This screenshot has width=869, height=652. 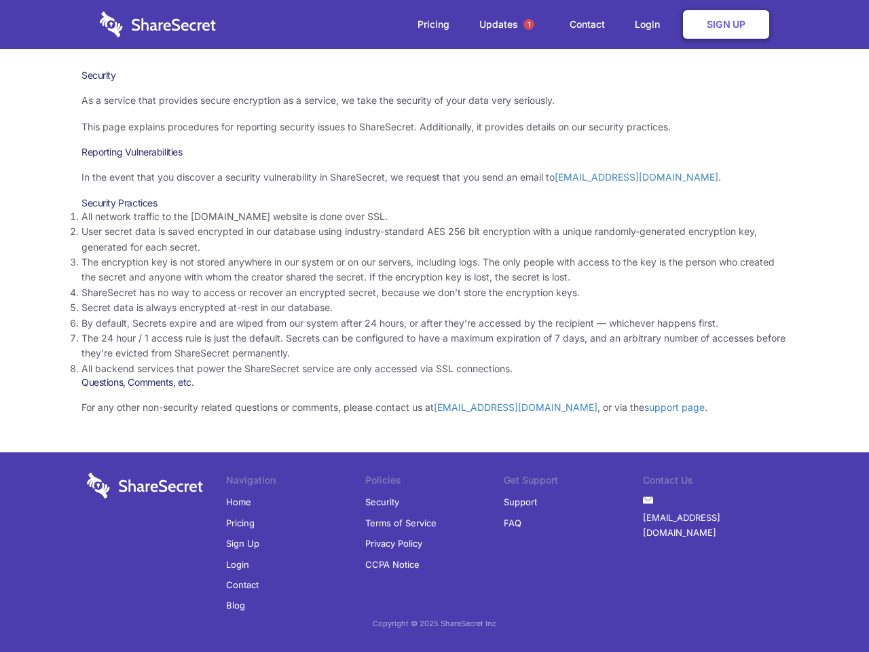 What do you see at coordinates (434, 307) in the screenshot?
I see `li: Secret data is always encrypted at-rest in our database.` at bounding box center [434, 307].